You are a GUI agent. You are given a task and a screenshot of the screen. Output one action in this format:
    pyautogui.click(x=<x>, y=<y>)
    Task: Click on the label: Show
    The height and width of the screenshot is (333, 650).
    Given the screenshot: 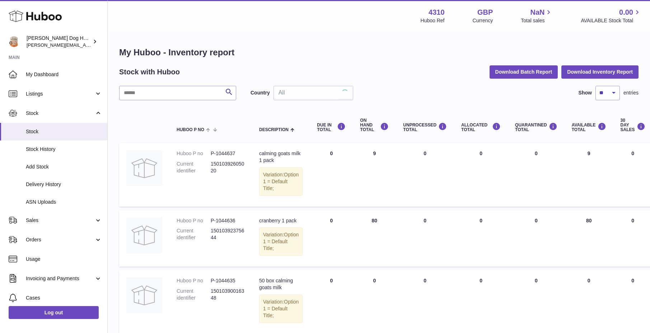 What is the action you would take?
    pyautogui.click(x=585, y=93)
    